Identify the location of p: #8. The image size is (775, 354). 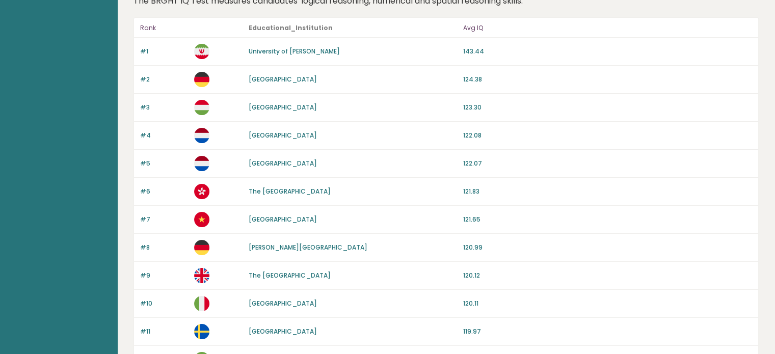
(164, 248).